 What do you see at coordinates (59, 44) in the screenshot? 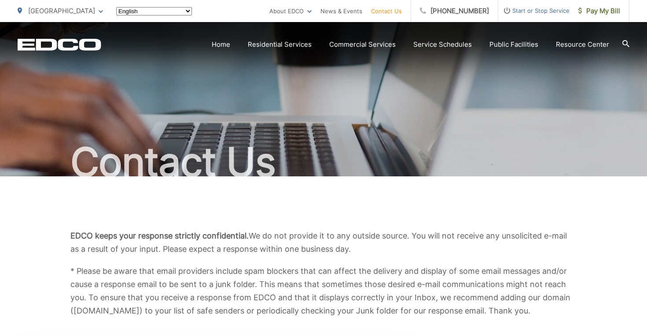
I see `a: EDCD logo. Return to the homepage.` at bounding box center [59, 44].